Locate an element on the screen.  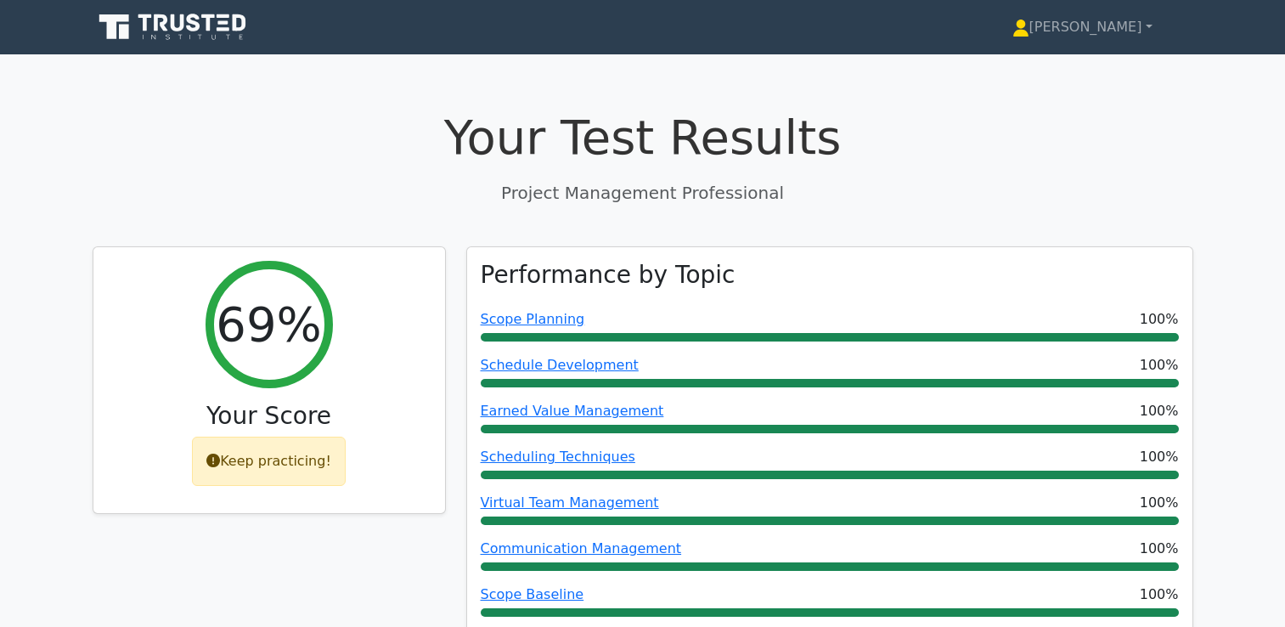
p: Project Management Professional is located at coordinates (643, 193).